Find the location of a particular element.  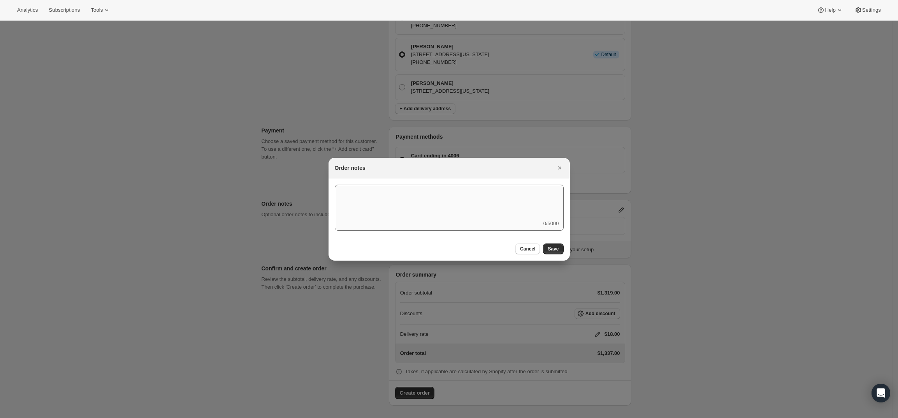

button: Save is located at coordinates (553, 249).